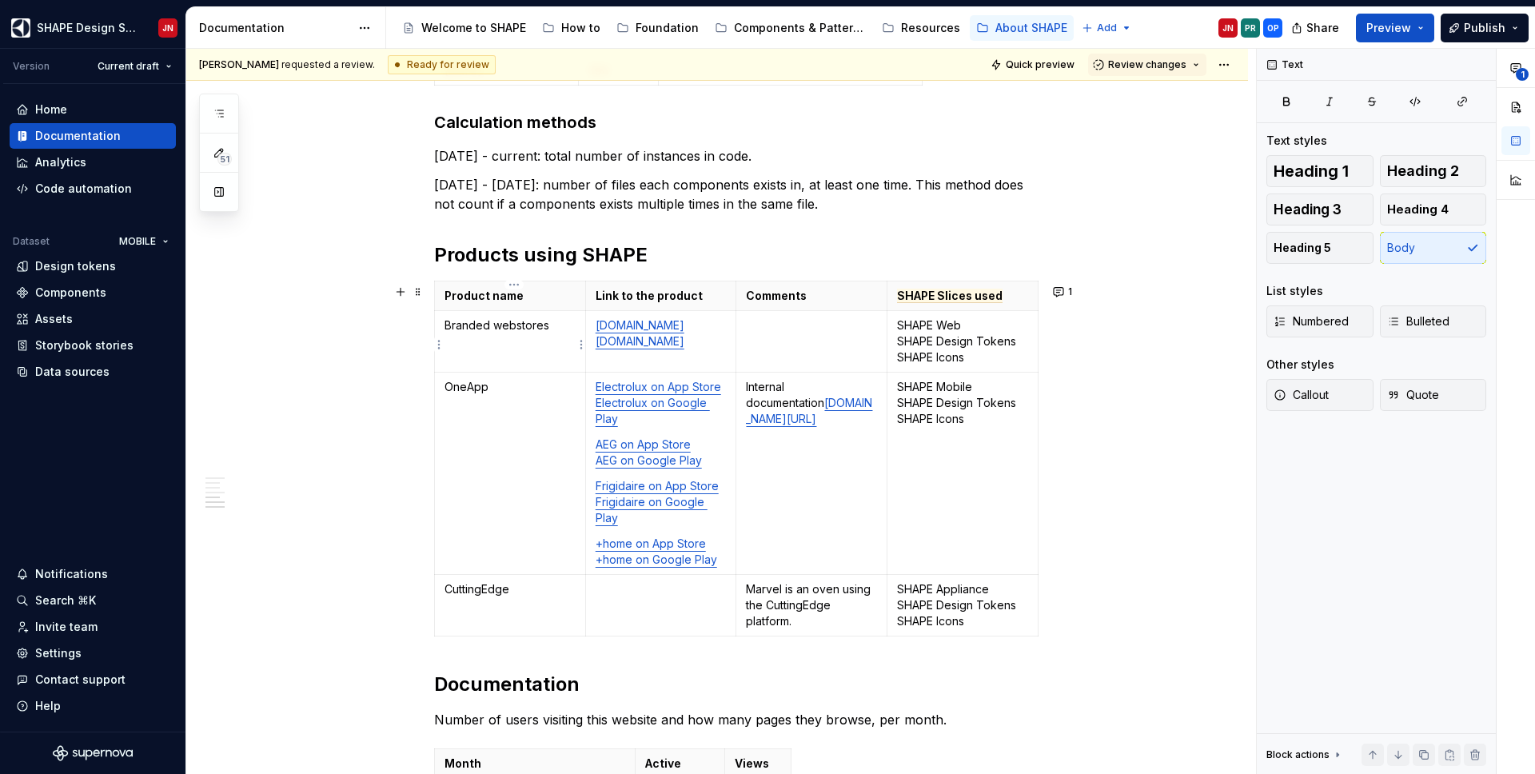  What do you see at coordinates (1022, 28) in the screenshot?
I see `a: About SHAPE` at bounding box center [1022, 28].